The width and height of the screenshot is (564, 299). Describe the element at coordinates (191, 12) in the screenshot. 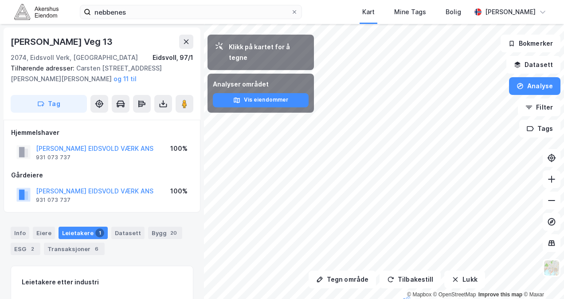

I see `input: Søk på adresse, matrikkel, gårdeiere, leietakere eller personer` at that location.